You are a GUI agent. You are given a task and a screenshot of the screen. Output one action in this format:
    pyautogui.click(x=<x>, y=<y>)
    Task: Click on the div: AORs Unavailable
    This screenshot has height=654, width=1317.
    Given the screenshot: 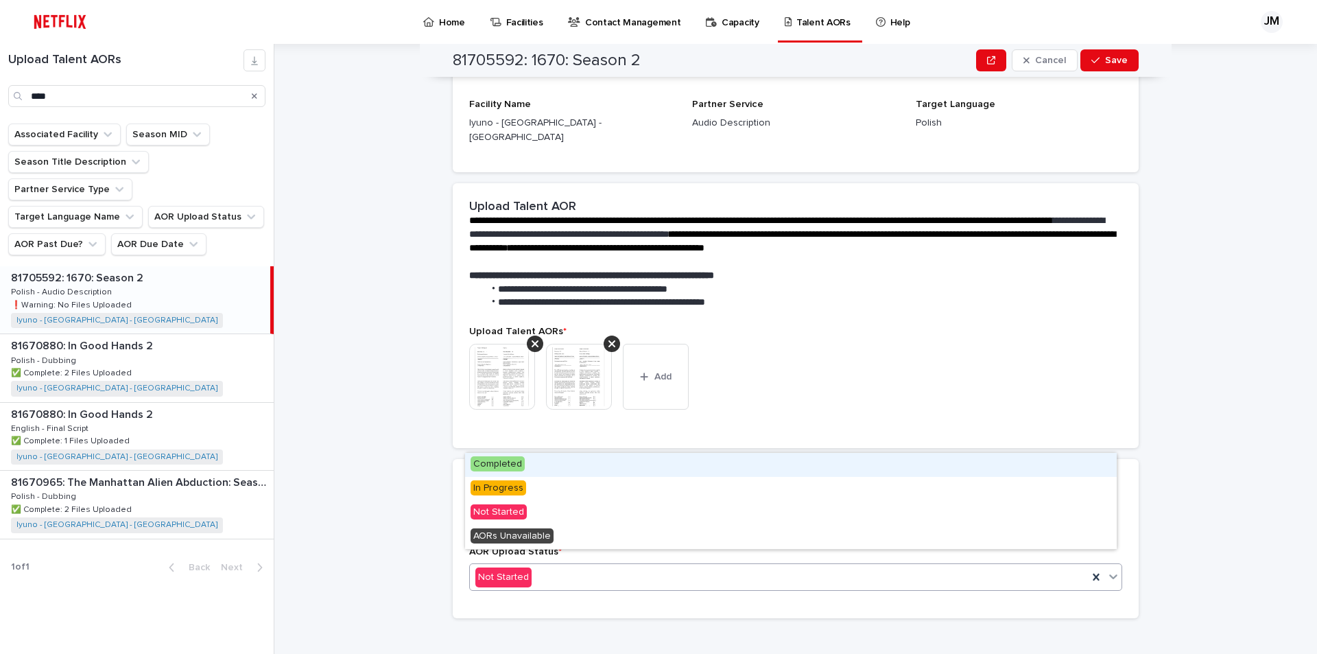 What is the action you would take?
    pyautogui.click(x=791, y=537)
    